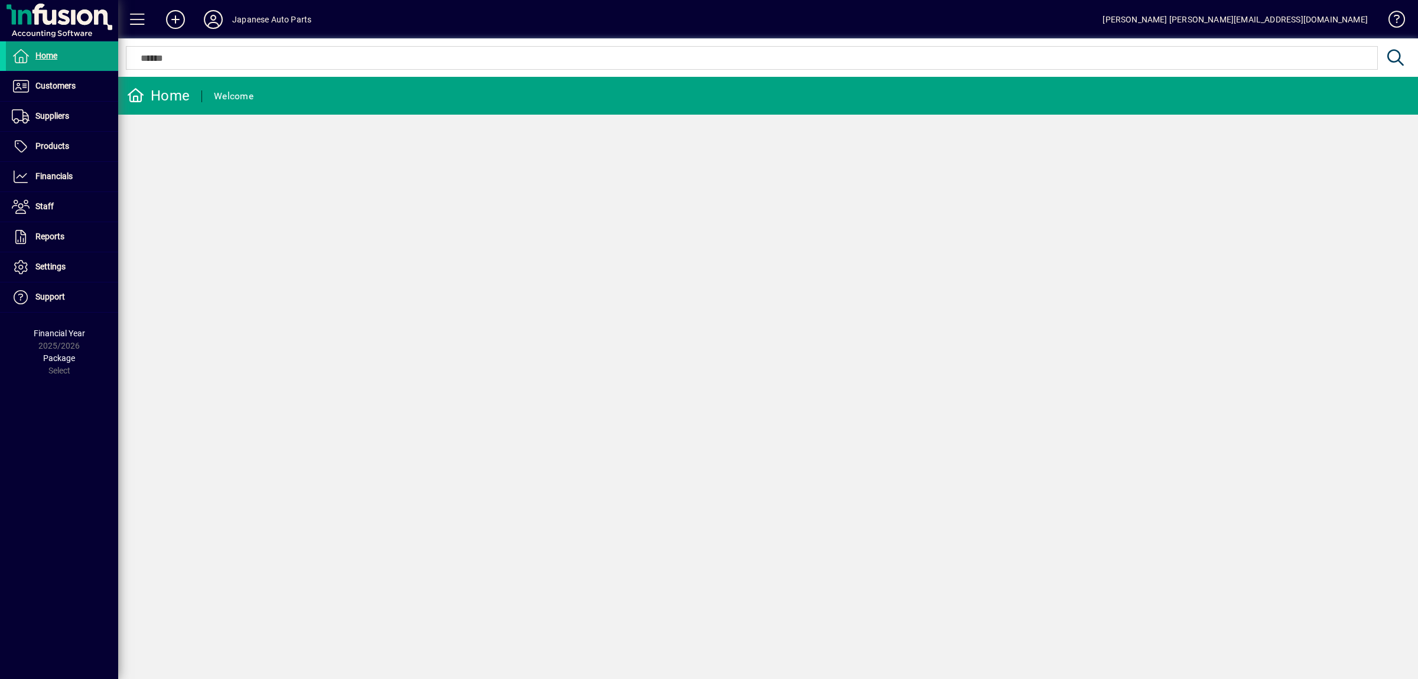 This screenshot has width=1418, height=679. What do you see at coordinates (233, 96) in the screenshot?
I see `div: Welcome` at bounding box center [233, 96].